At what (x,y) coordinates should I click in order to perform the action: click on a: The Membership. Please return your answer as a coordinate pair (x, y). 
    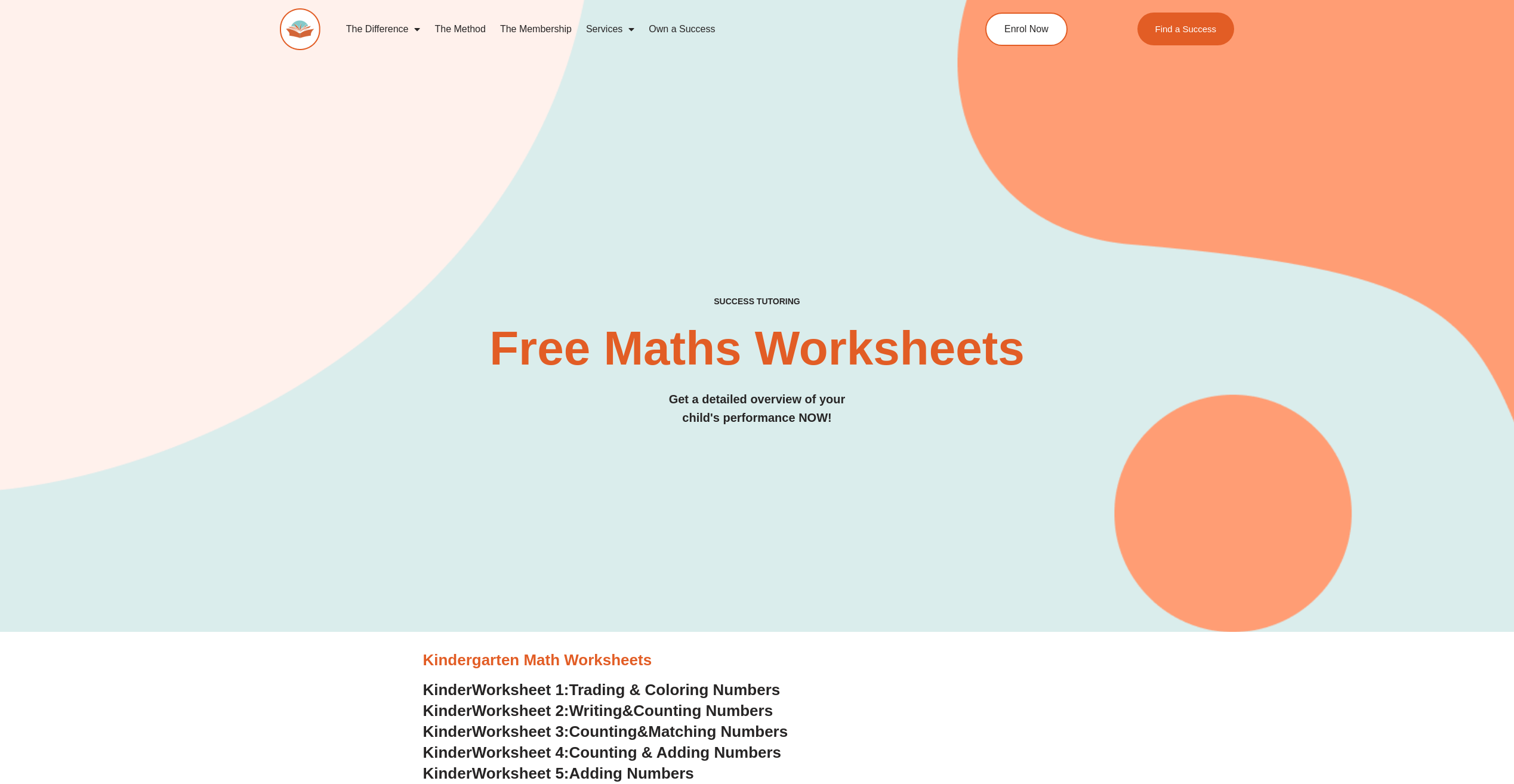
    Looking at the image, I should click on (536, 29).